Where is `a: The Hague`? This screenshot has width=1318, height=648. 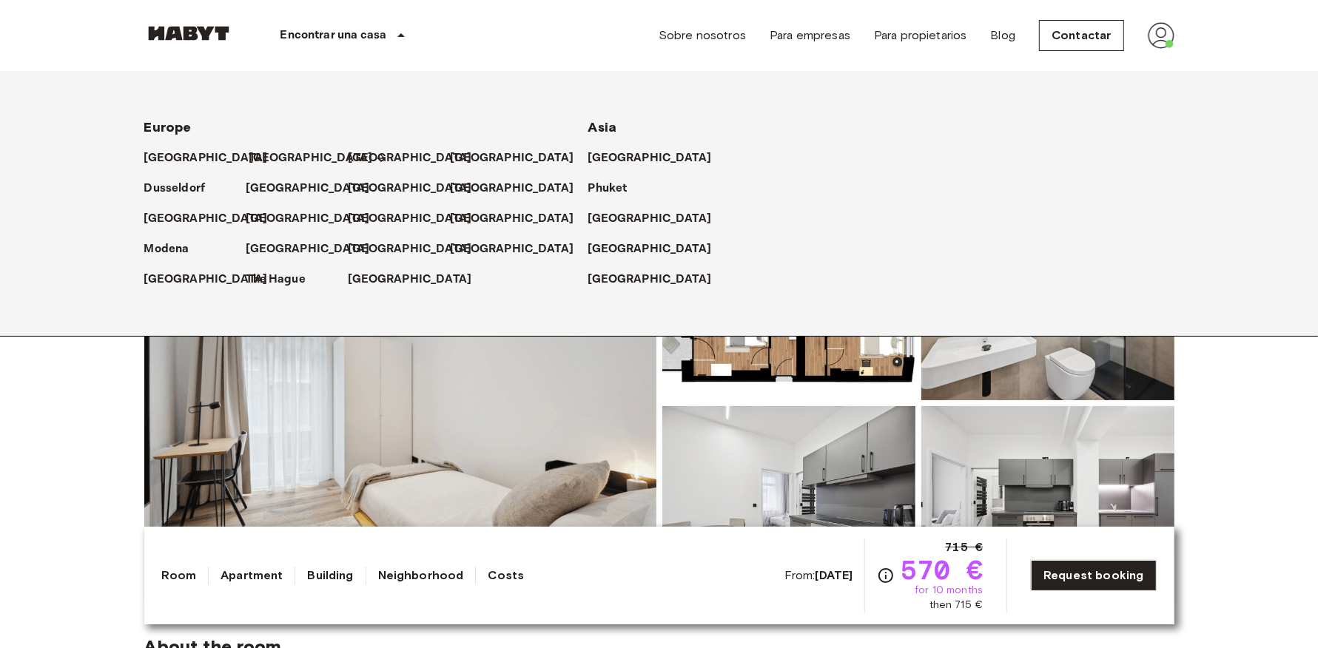 a: The Hague is located at coordinates (283, 280).